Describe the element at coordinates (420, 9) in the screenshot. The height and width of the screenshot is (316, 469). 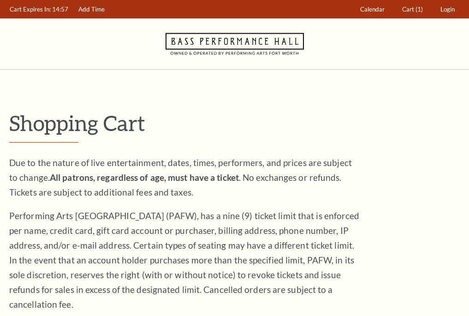
I see `span: (1)` at that location.